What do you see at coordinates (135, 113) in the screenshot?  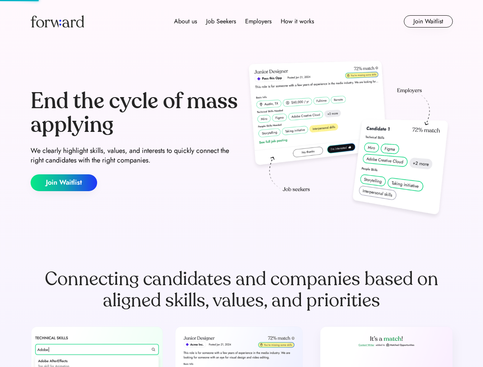 I see `div: End the cycle of mass applying` at bounding box center [135, 113].